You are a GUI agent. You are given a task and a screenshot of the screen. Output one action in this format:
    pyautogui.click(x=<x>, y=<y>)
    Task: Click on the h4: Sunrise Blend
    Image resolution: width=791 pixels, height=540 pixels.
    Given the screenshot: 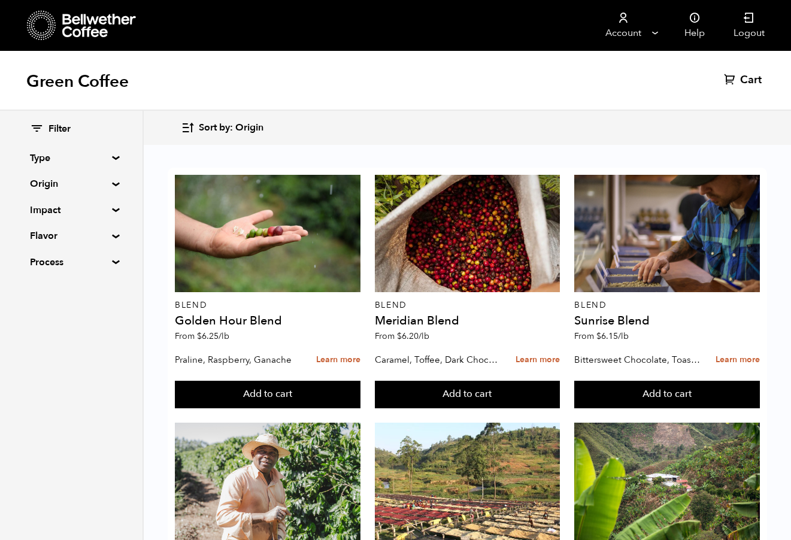 What is the action you would take?
    pyautogui.click(x=667, y=321)
    